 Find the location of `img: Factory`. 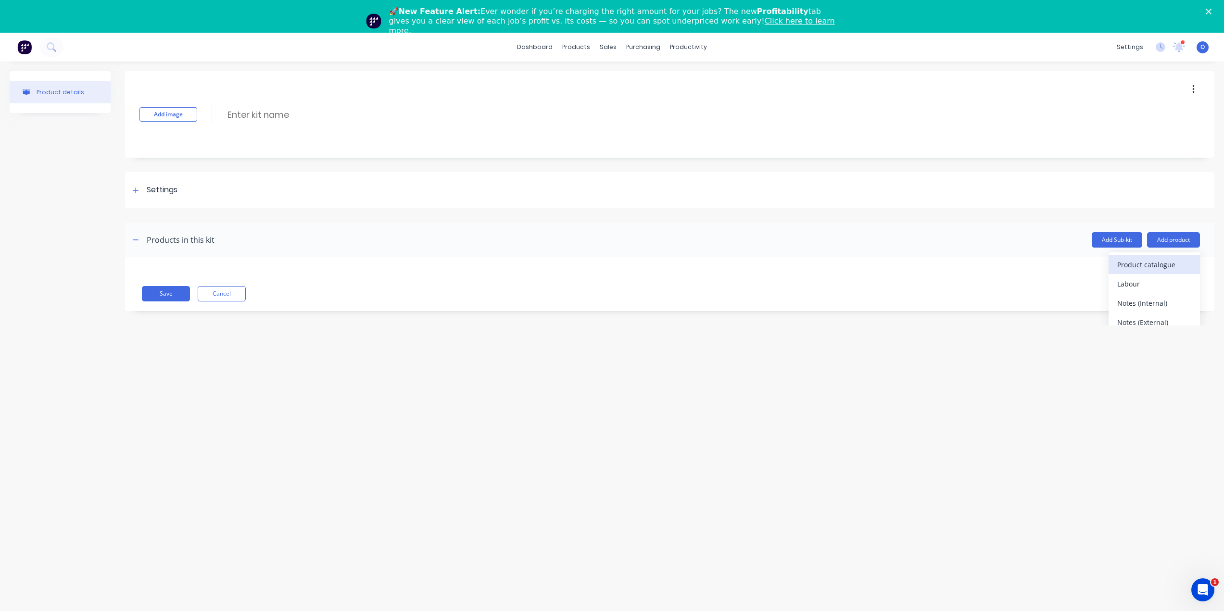

img: Factory is located at coordinates (25, 47).